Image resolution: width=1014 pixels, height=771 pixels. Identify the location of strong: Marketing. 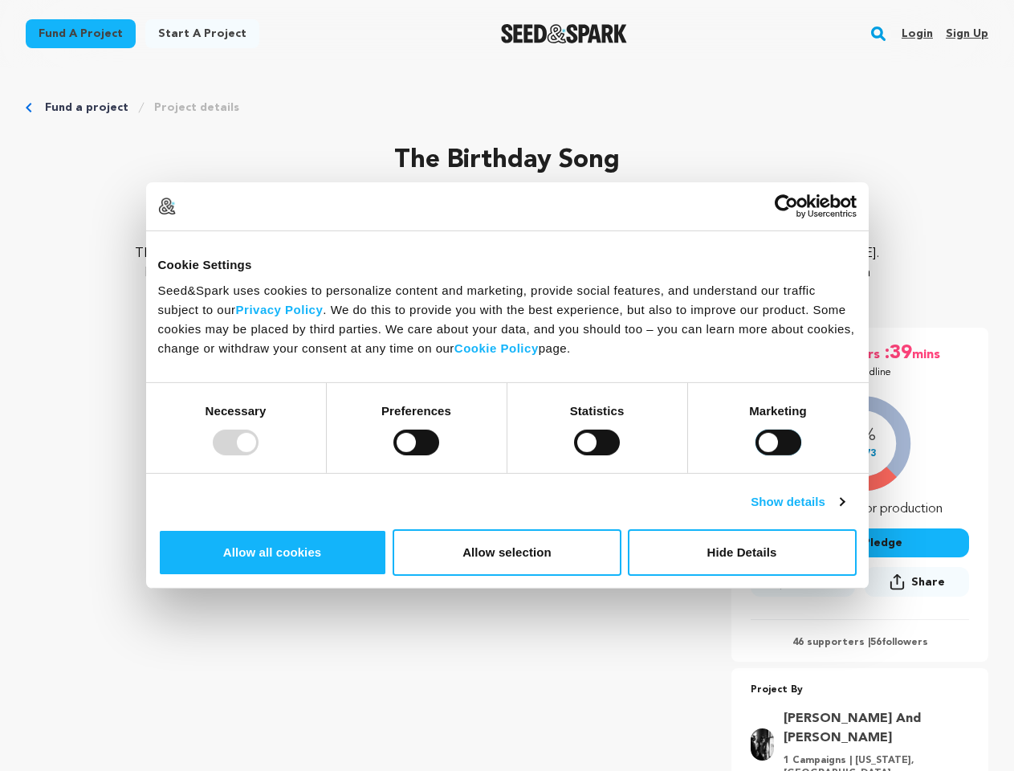
(778, 409).